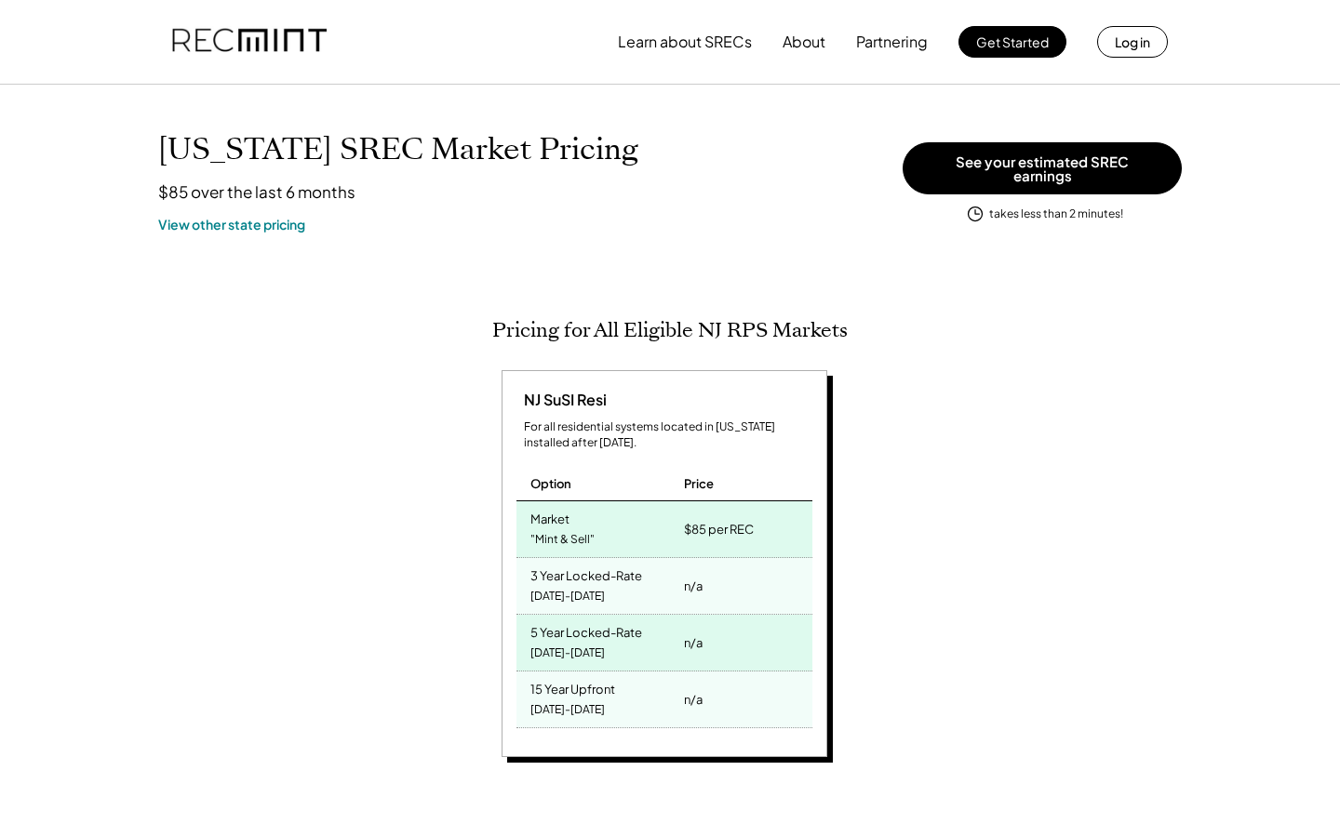 This screenshot has height=837, width=1340. I want to click on h2: Pricing for All Eligible NJ RPS Markets, so click(670, 330).